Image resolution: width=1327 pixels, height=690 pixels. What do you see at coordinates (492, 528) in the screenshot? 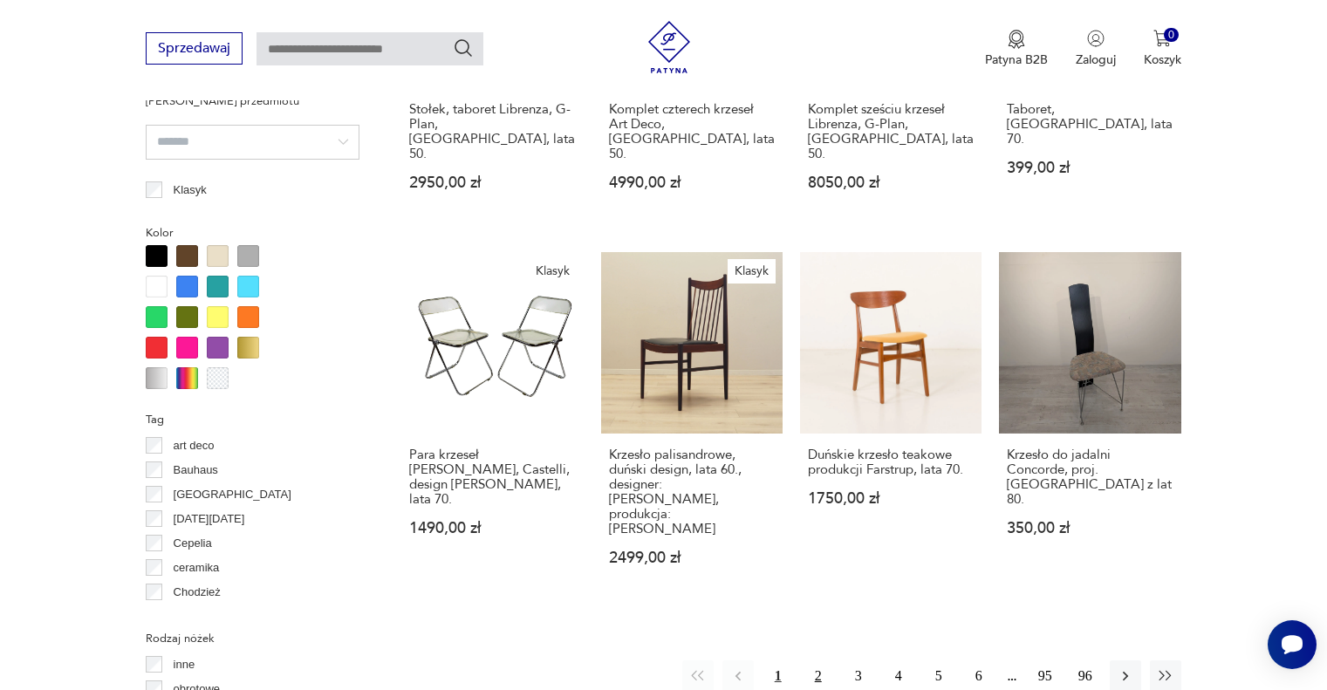
I see `p: 1490,00 zł` at bounding box center [492, 528].